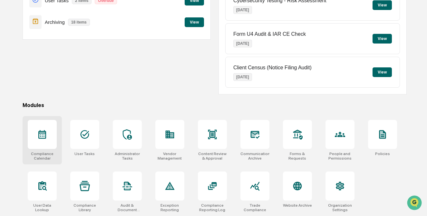 The image size is (427, 216). What do you see at coordinates (127, 156) in the screenshot?
I see `div: Administrator Tasks` at bounding box center [127, 156].